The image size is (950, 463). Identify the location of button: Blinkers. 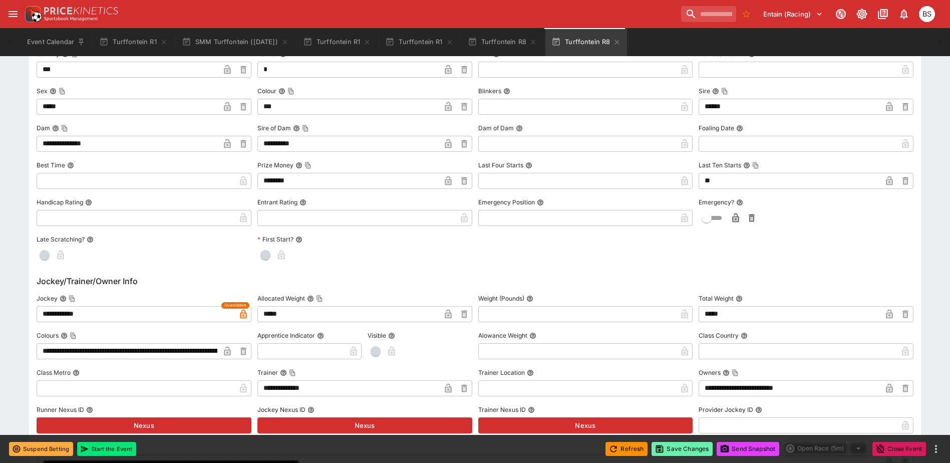
(507, 91).